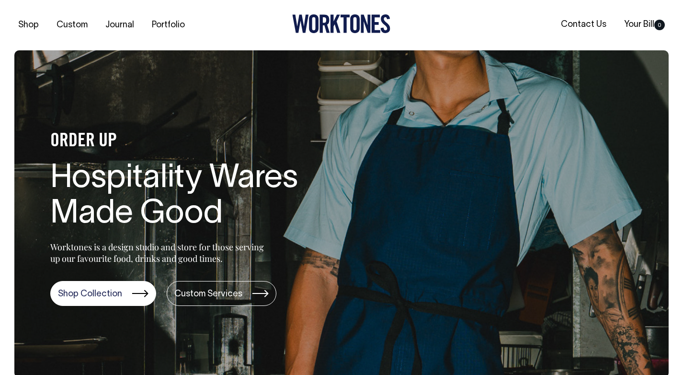 This screenshot has width=683, height=375. What do you see at coordinates (159, 253) in the screenshot?
I see `p: Worktones is a design studio and store for those serving up our favourite food, drinks and good t...` at bounding box center [159, 253].